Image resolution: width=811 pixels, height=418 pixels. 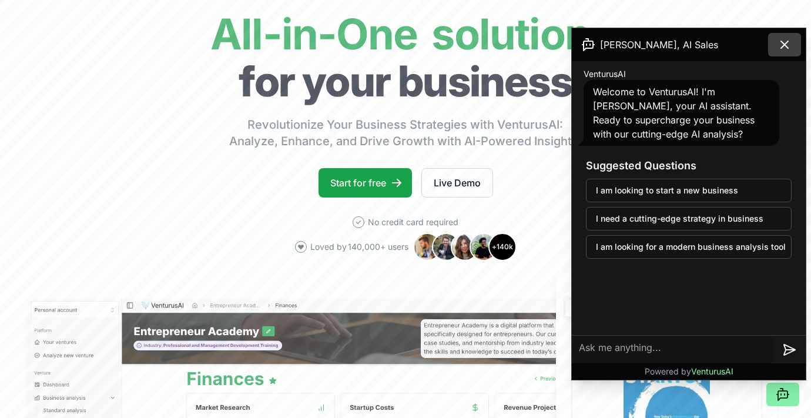 I want to click on a: Start for free, so click(x=365, y=183).